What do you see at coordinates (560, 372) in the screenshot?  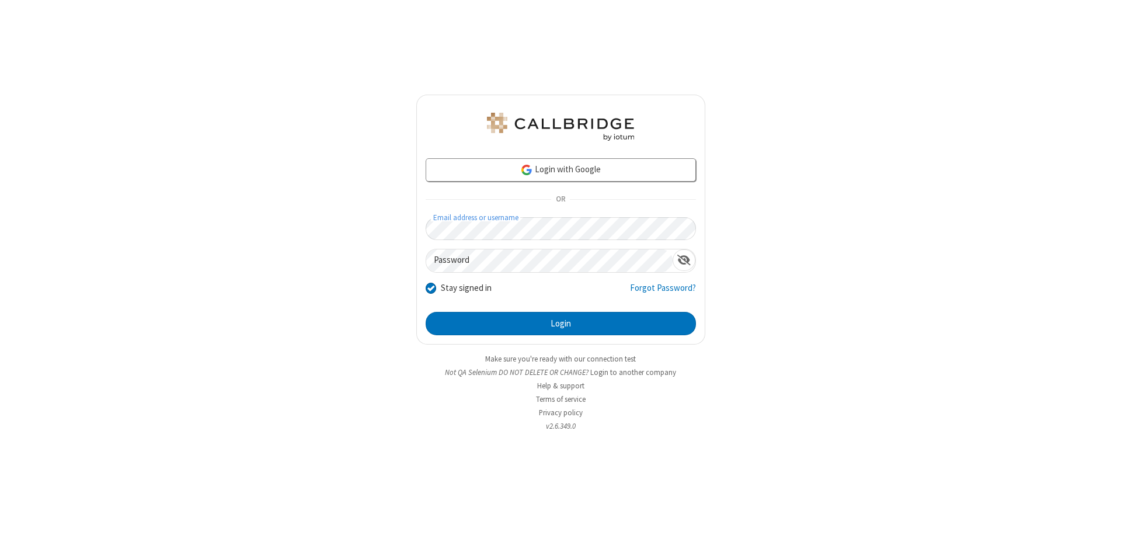 I see `li: Not QA Selenium DO NOT DELETE OR CHANGE?` at bounding box center [560, 372].